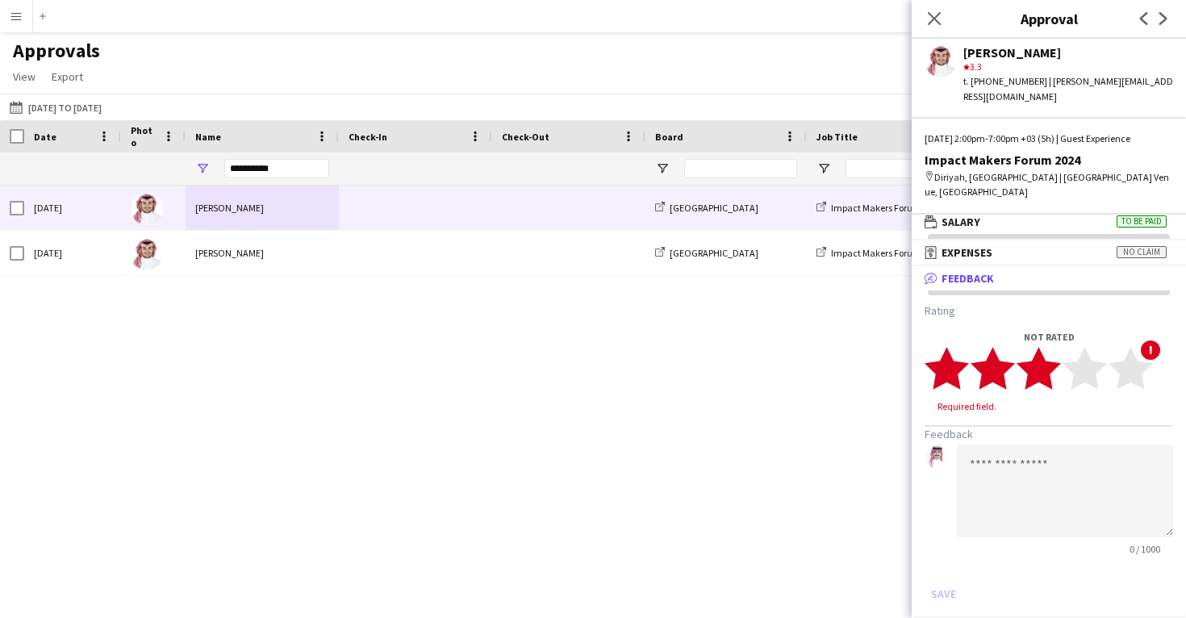 The image size is (1186, 618). Describe the element at coordinates (836, 136) in the screenshot. I see `span: Job Title` at that location.